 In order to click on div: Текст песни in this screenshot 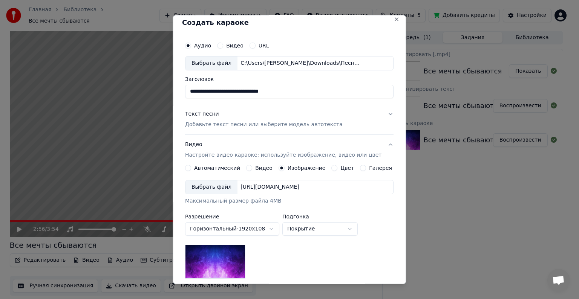, I will do `click(202, 114)`.